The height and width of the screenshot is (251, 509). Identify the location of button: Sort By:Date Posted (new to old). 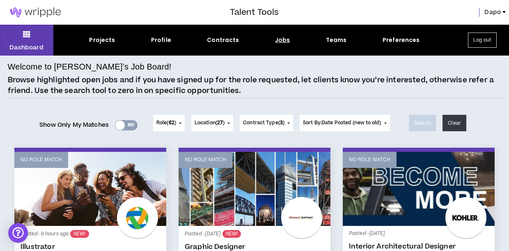
(345, 123).